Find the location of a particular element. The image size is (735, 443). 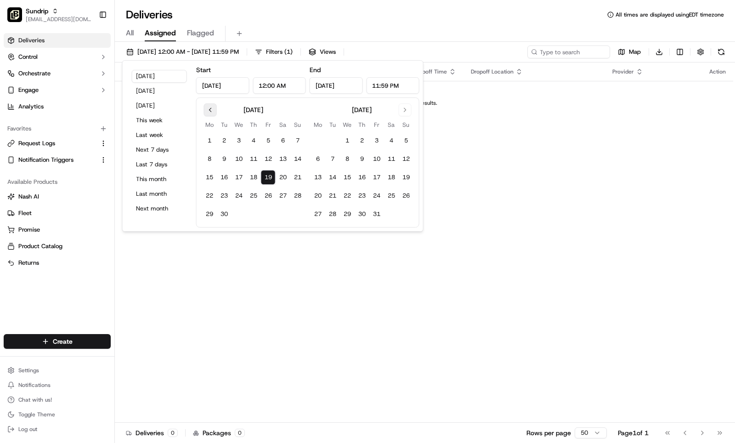

button: Orchestrate is located at coordinates (57, 74).